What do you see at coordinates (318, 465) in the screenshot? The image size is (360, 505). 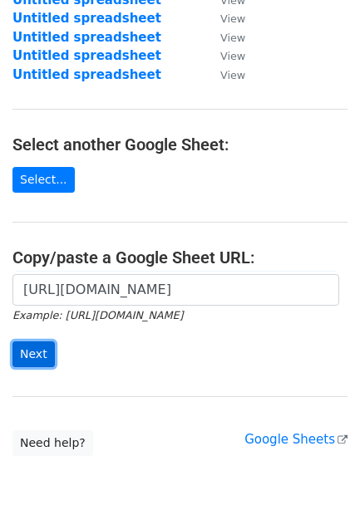 I see `div: Chat Widget` at bounding box center [318, 465].